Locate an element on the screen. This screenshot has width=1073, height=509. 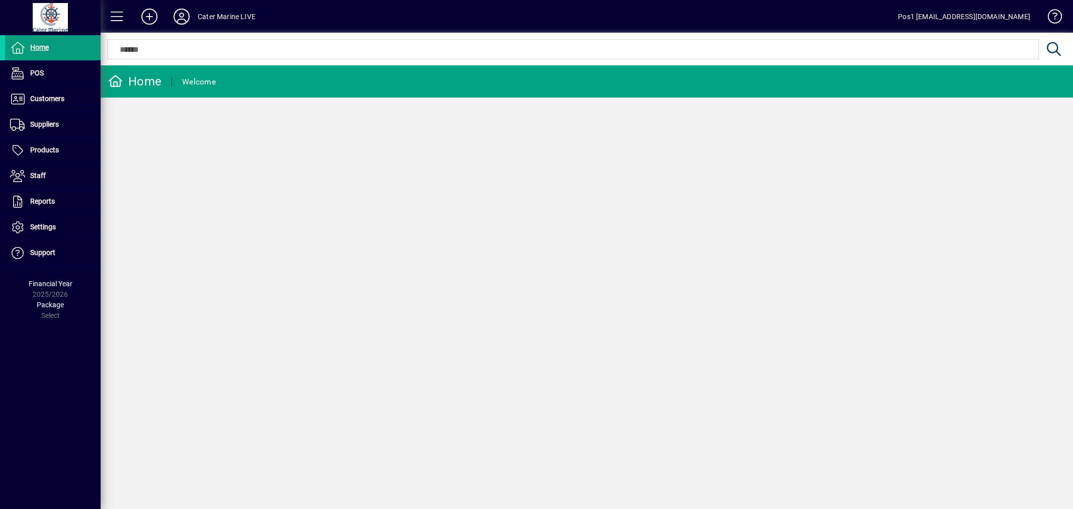
a: Products is located at coordinates (53, 150).